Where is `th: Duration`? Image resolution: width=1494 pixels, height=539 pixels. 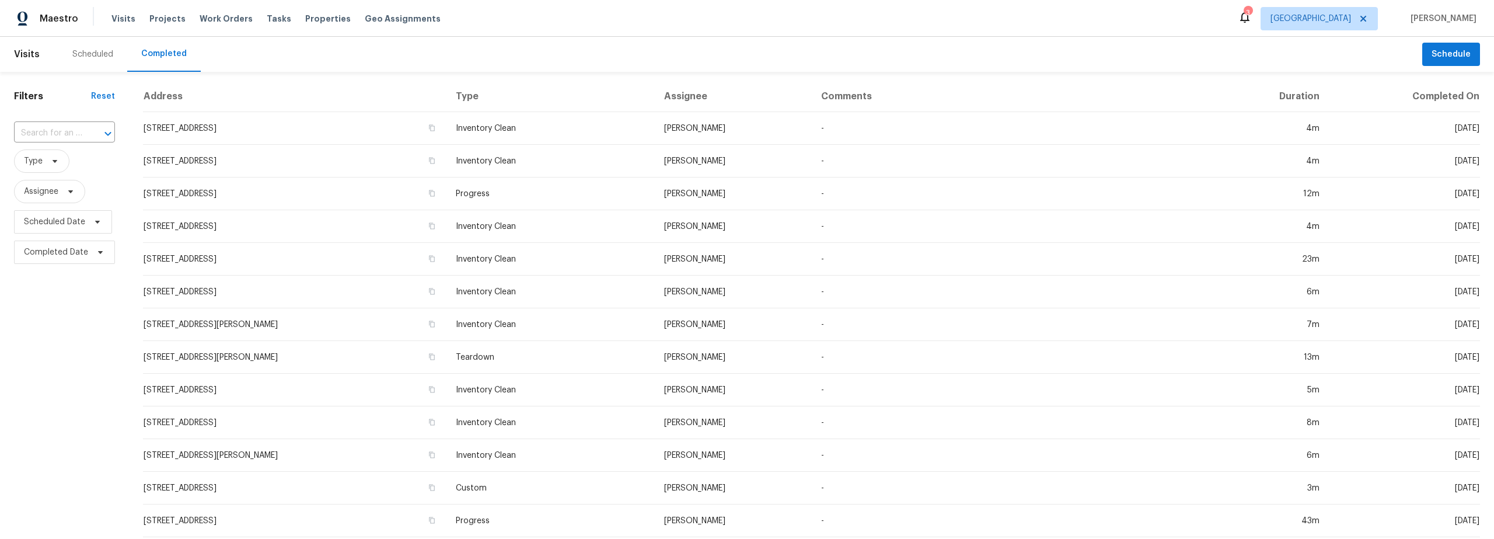
th: Duration is located at coordinates (1271, 96).